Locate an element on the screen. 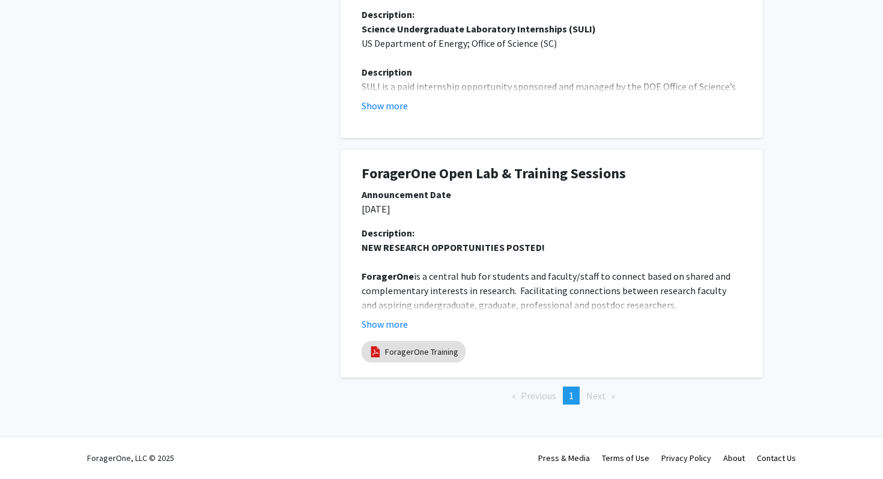 The width and height of the screenshot is (883, 479). p: is a central hub for students and faculty/staff to connect based on shared and complementary inte... is located at coordinates (551, 291).